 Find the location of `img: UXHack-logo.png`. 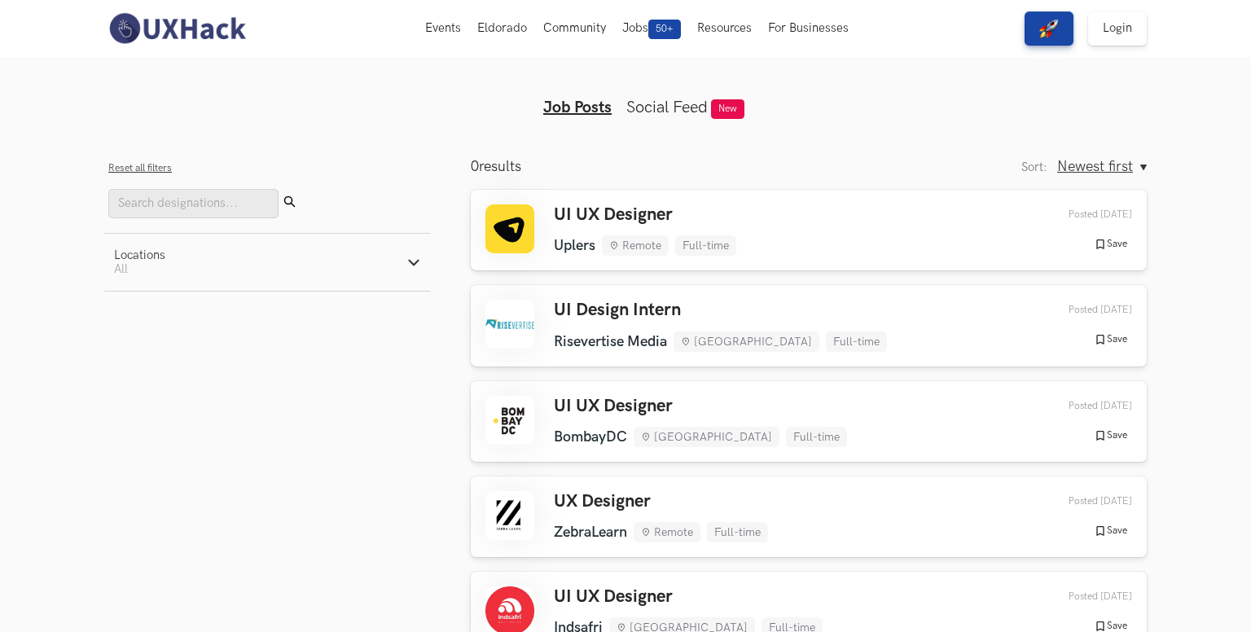

img: UXHack-logo.png is located at coordinates (177, 29).